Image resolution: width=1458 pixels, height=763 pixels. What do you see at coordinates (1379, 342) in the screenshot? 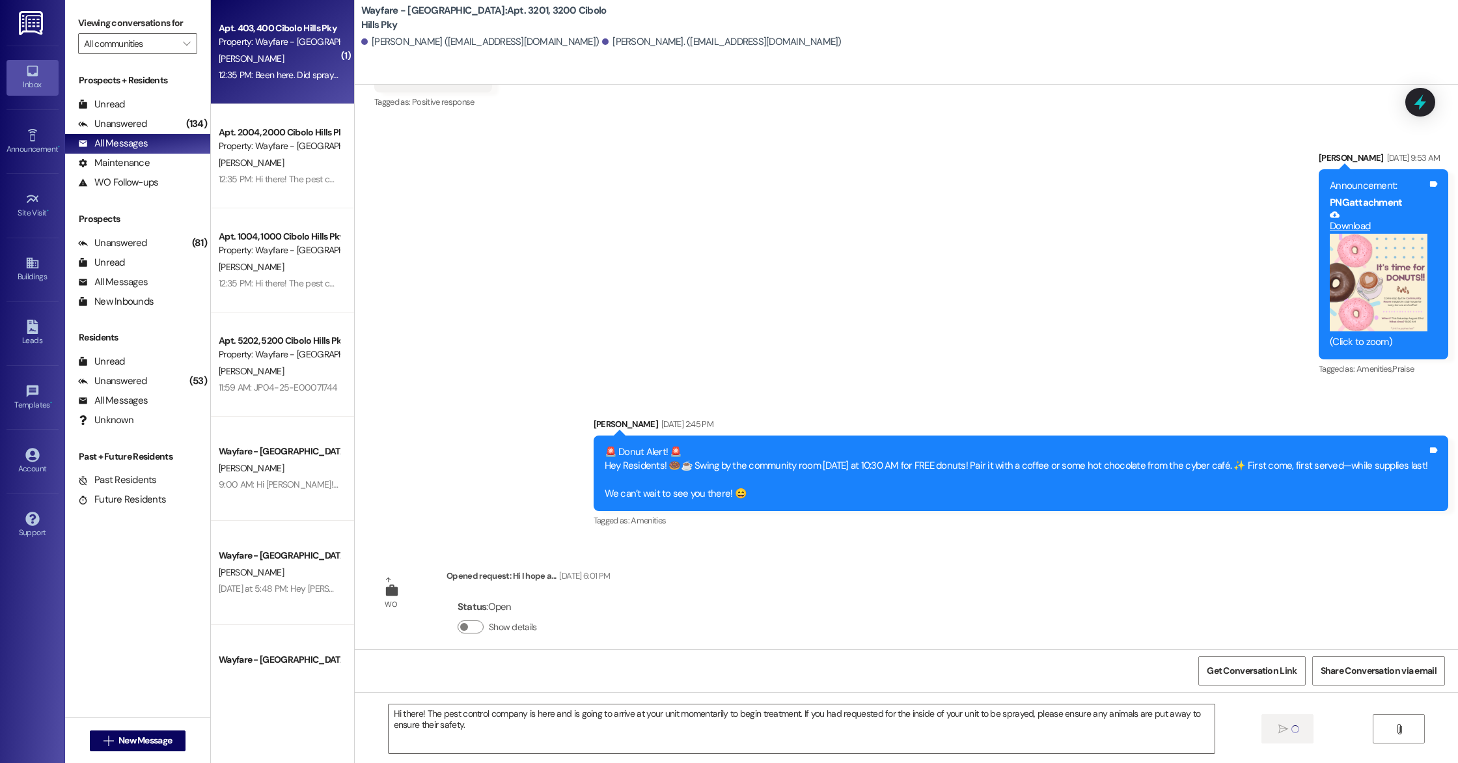
I see `div: (Click to zoom)` at bounding box center [1379, 342].